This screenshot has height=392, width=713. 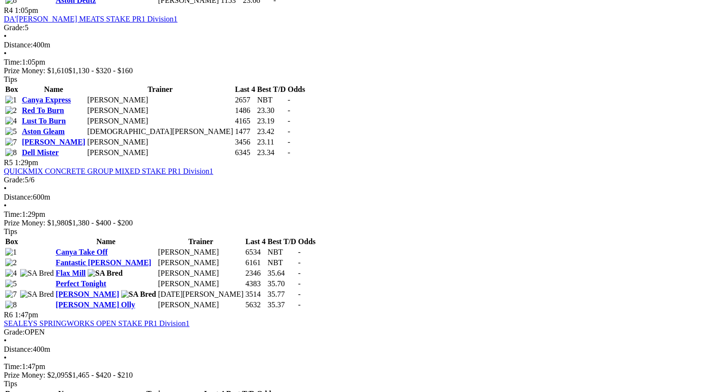 What do you see at coordinates (101, 375) in the screenshot?
I see `span: $1,465 - $420 - $210` at bounding box center [101, 375].